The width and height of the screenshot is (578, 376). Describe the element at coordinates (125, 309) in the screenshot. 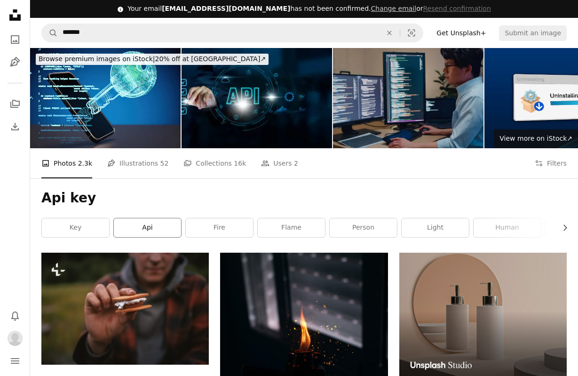

I see `a: a man holding a piece of food in his hand` at that location.